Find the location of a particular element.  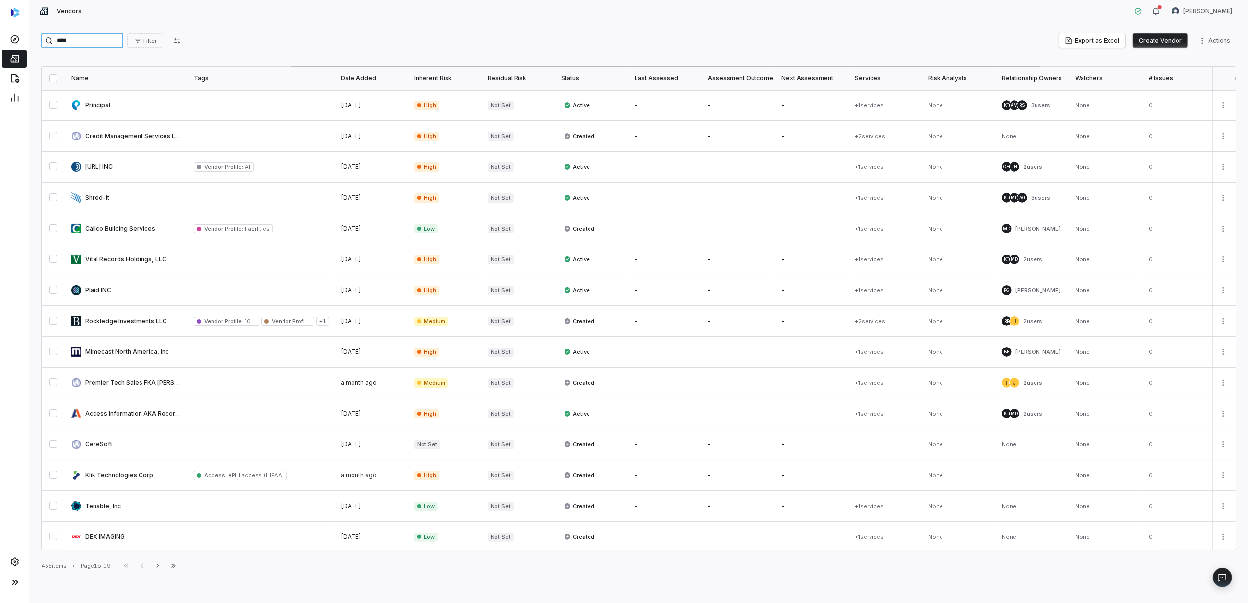

div: Services is located at coordinates (886, 78).